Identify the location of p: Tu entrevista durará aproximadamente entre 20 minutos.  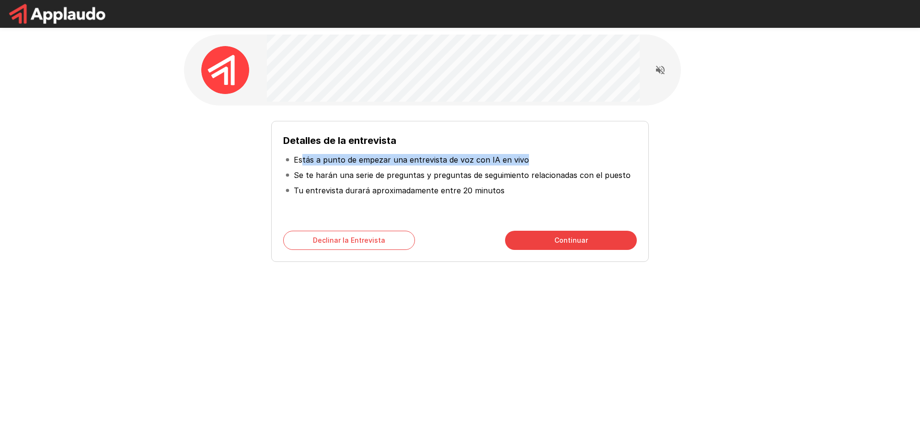
(399, 190).